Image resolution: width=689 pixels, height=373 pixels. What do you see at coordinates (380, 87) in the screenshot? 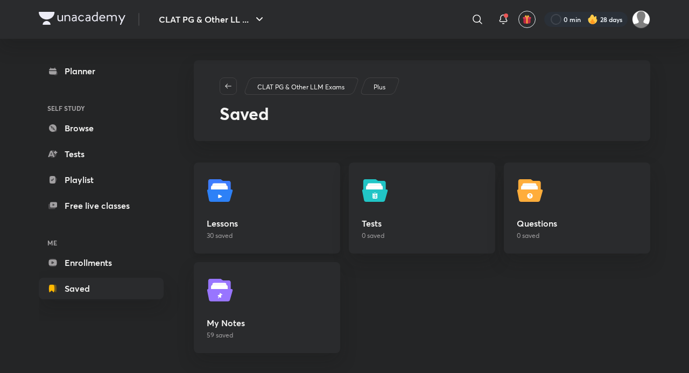
I see `a: Plus` at bounding box center [380, 87].